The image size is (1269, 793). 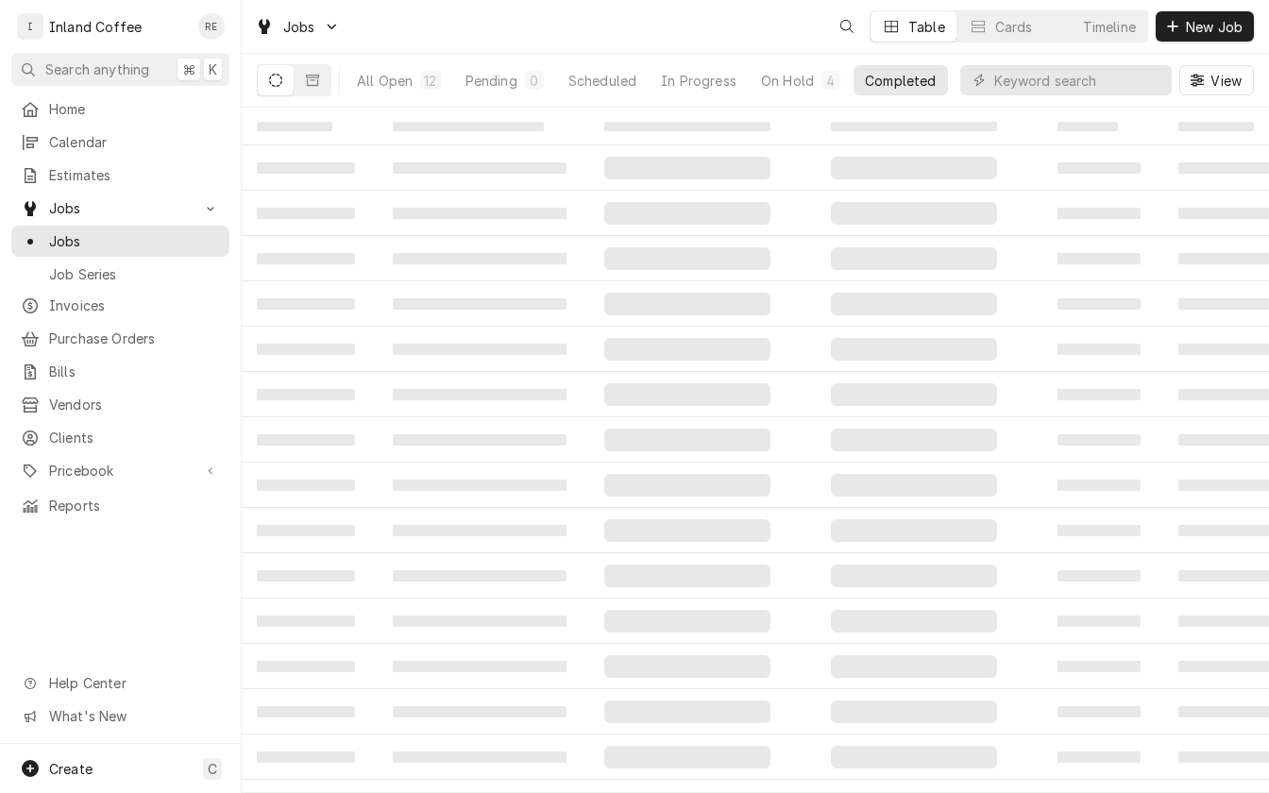 What do you see at coordinates (134, 241) in the screenshot?
I see `span: Jobs` at bounding box center [134, 241].